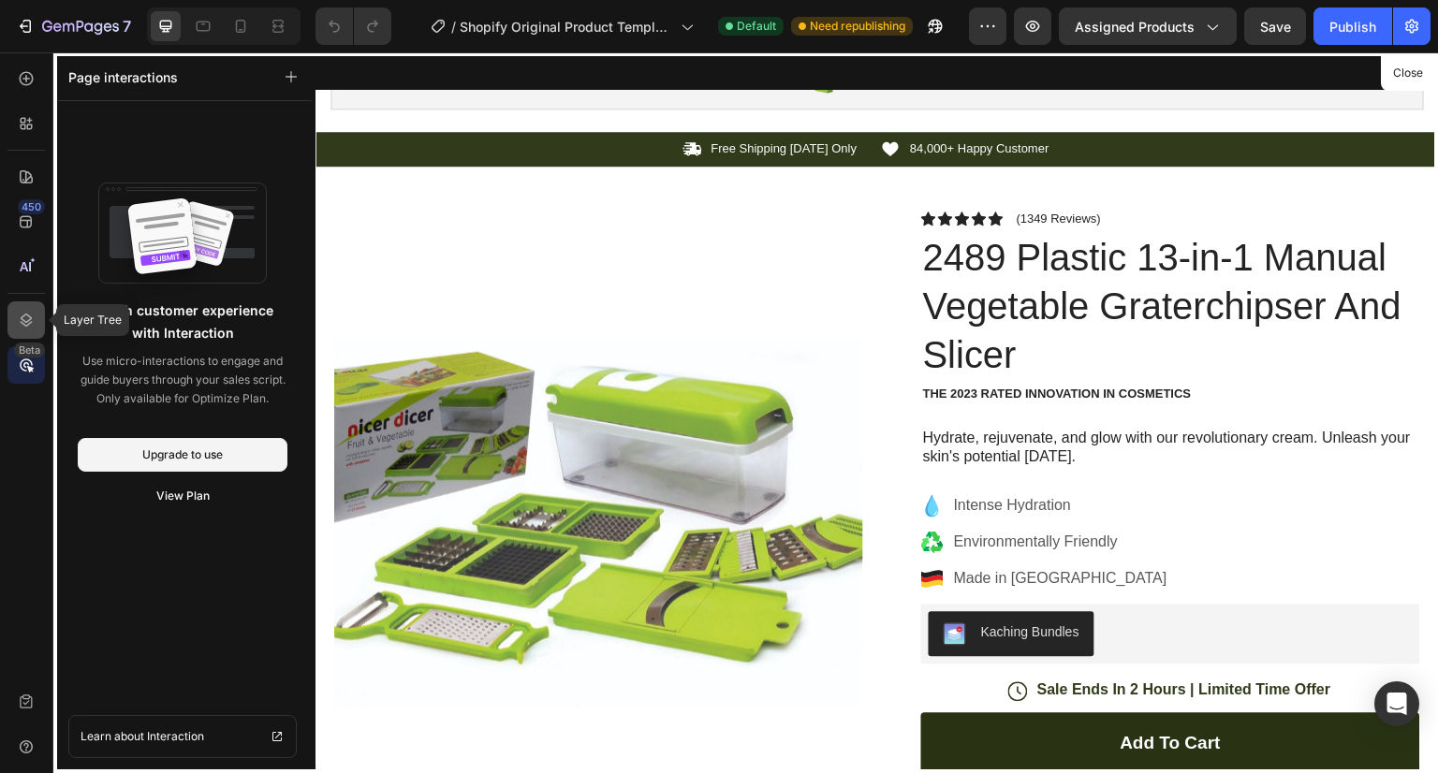 The image size is (1438, 773). Describe the element at coordinates (73, 26) in the screenshot. I see `button: 7` at that location.